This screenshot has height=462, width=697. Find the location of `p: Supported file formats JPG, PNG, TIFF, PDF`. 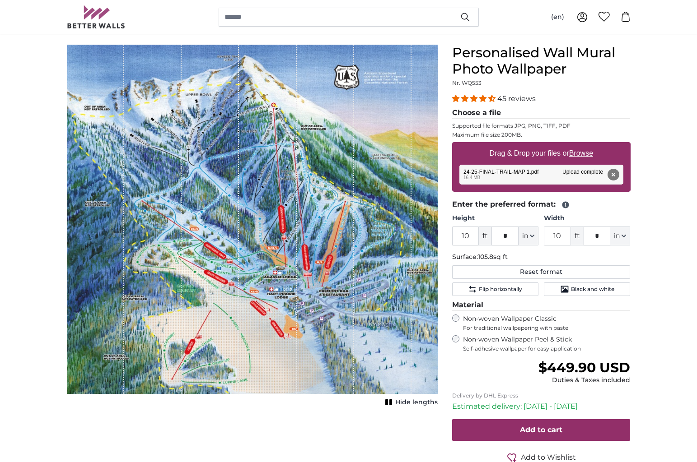

p: Supported file formats JPG, PNG, TIFF, PDF is located at coordinates (541, 126).